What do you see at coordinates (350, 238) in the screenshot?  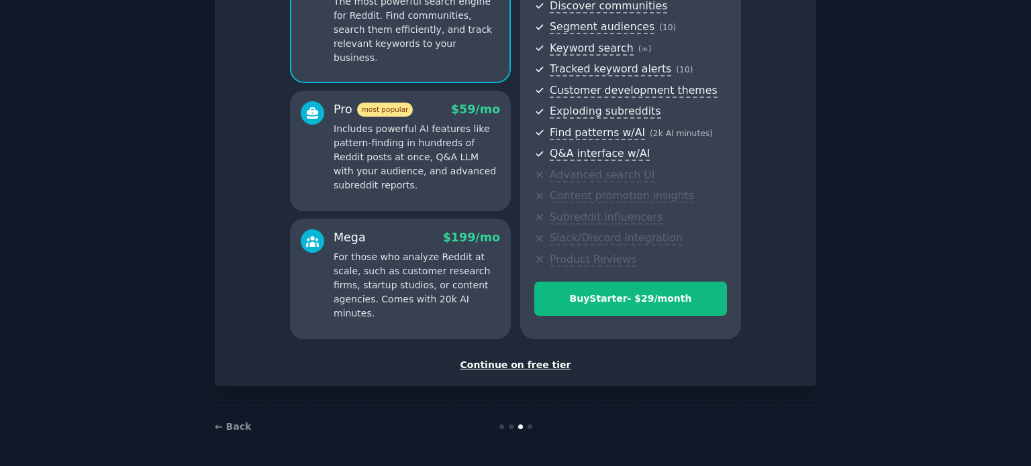 I see `div: Mega` at bounding box center [350, 238].